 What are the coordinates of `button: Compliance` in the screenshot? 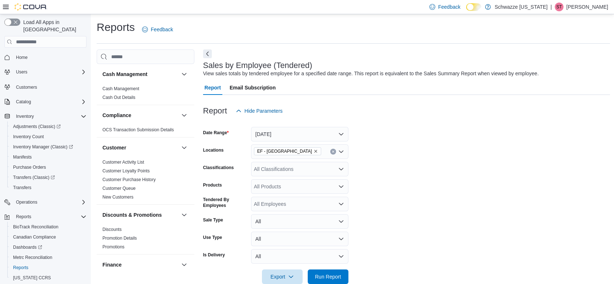 It's located at (184, 115).